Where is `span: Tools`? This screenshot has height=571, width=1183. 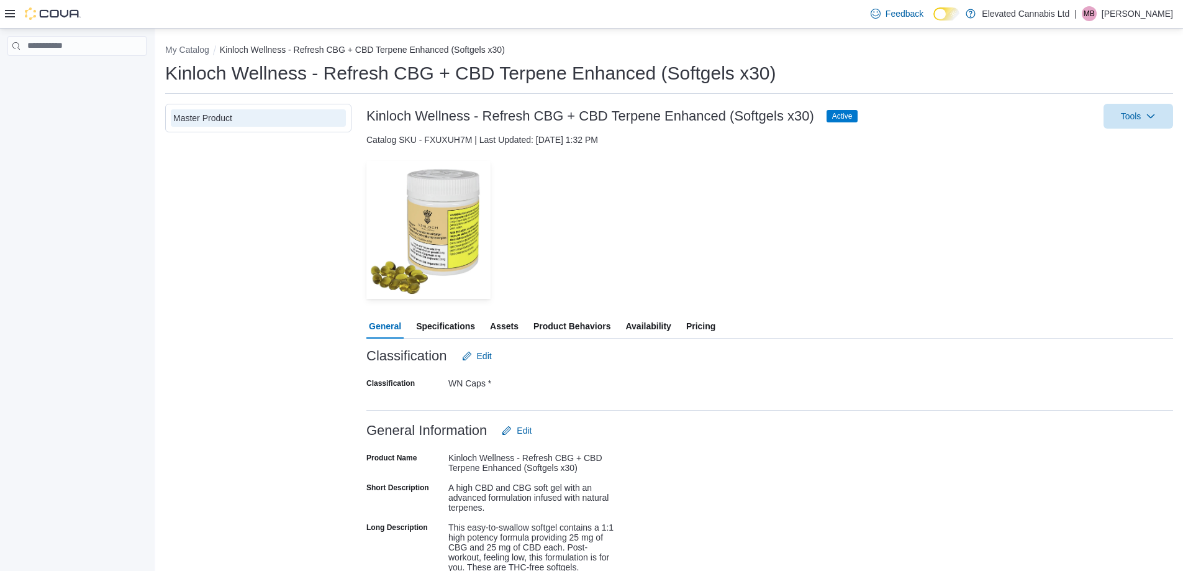 span: Tools is located at coordinates (1131, 116).